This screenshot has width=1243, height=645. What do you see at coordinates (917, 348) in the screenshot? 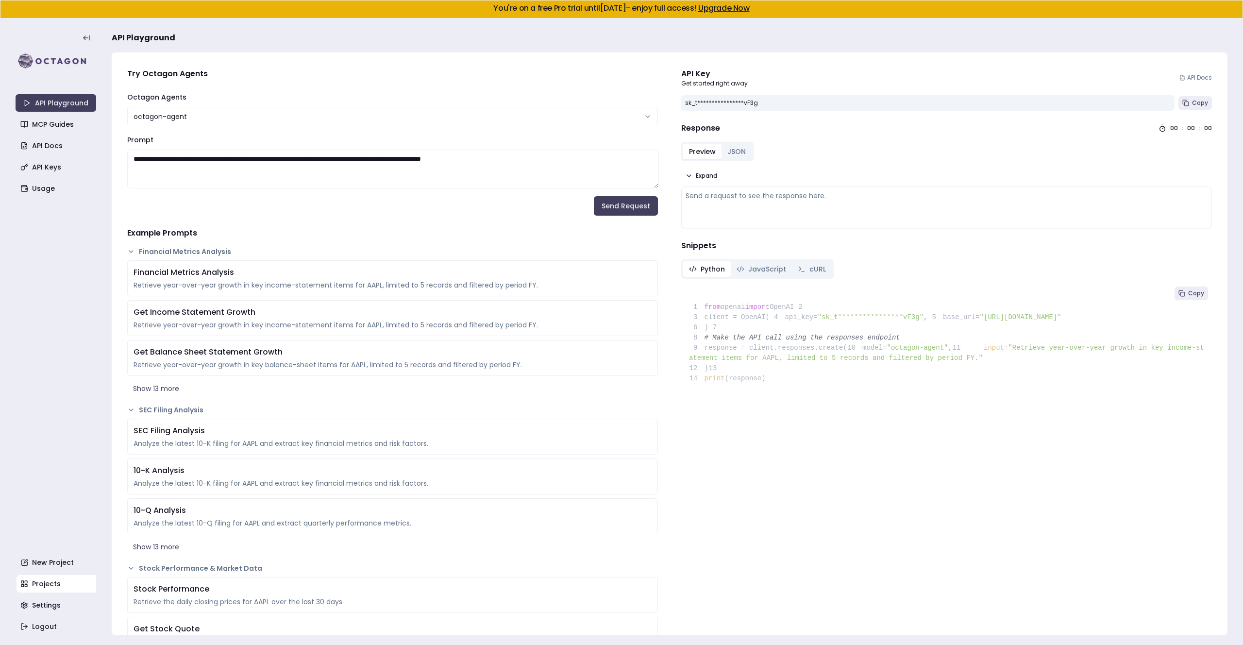
I see `span: "octagon-agent"` at bounding box center [917, 348].